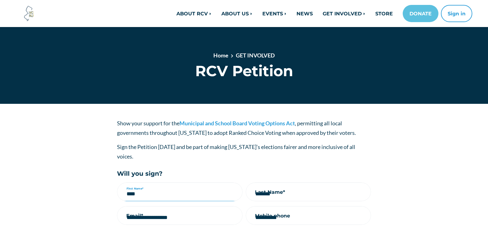  What do you see at coordinates (457, 14) in the screenshot?
I see `button: Sign in or sign up` at bounding box center [457, 14].